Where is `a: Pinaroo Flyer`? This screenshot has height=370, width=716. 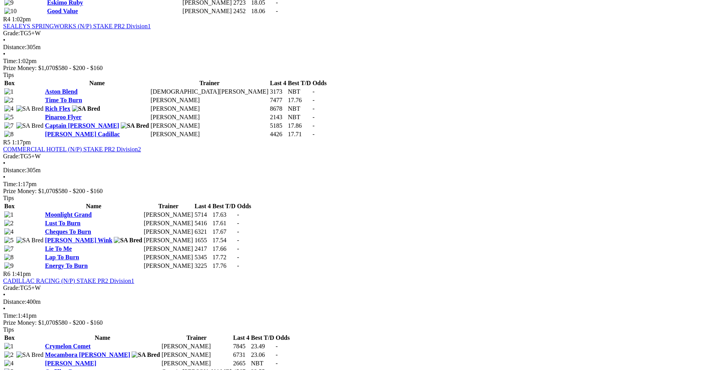
a: Pinaroo Flyer is located at coordinates (63, 117).